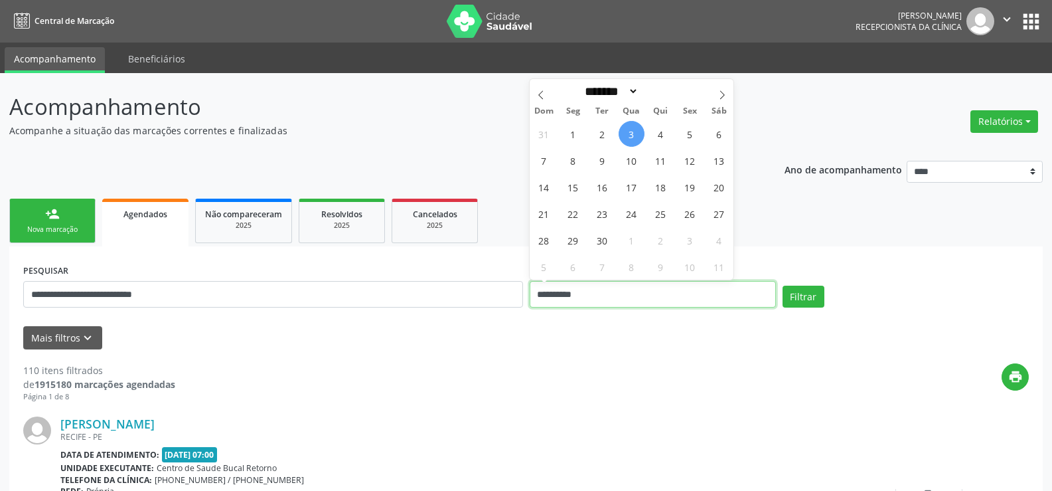 The image size is (1052, 491). I want to click on span: Centro de Saude Bucal Retorno, so click(216, 467).